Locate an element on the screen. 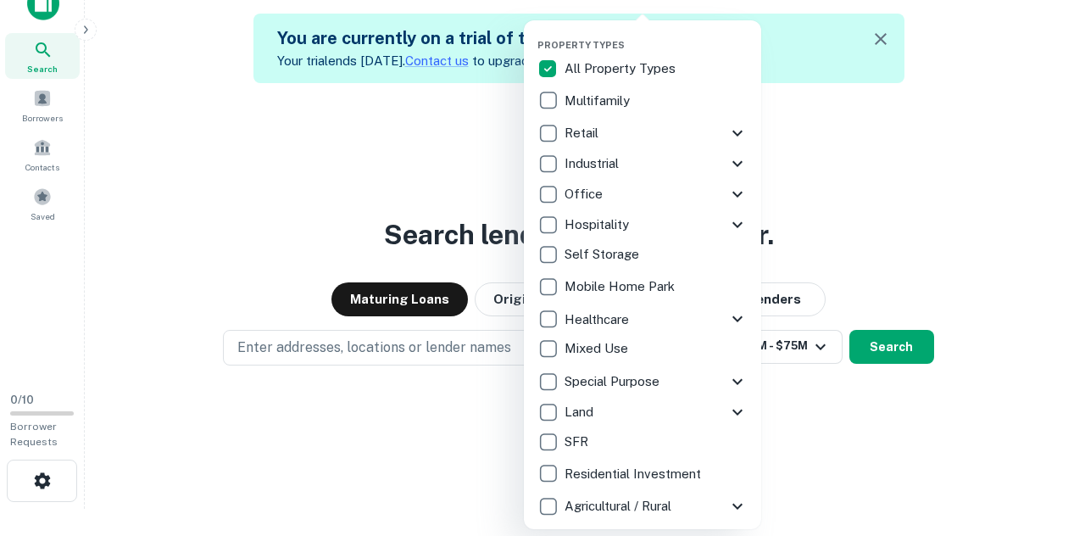  p: SFR is located at coordinates (578, 442).